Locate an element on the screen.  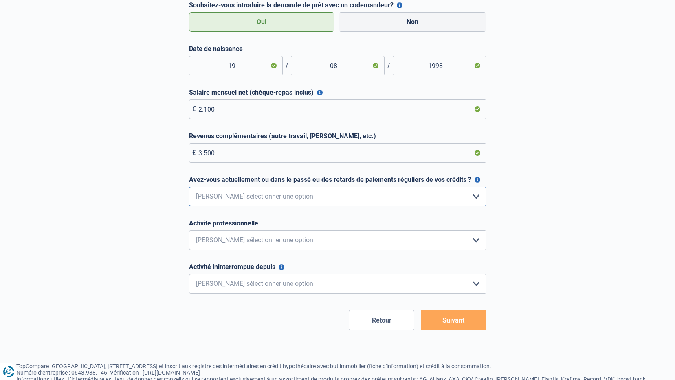
label: Avez-vous actuellement ou dans le passé eu des retards de paiements réguliers de vos crédits ? is located at coordinates (338, 179).